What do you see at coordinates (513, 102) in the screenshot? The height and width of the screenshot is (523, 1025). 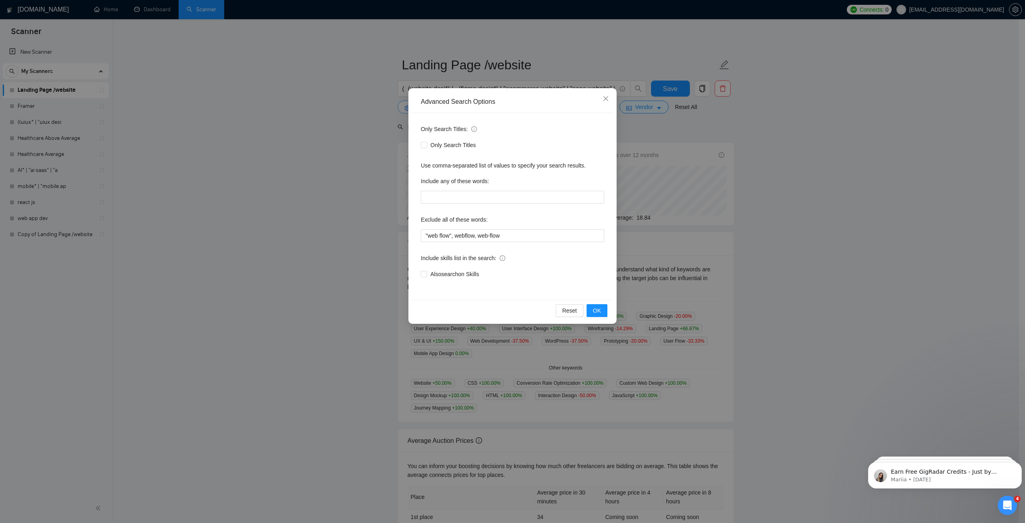 I see `div: Advanced Search Options` at bounding box center [513, 102].